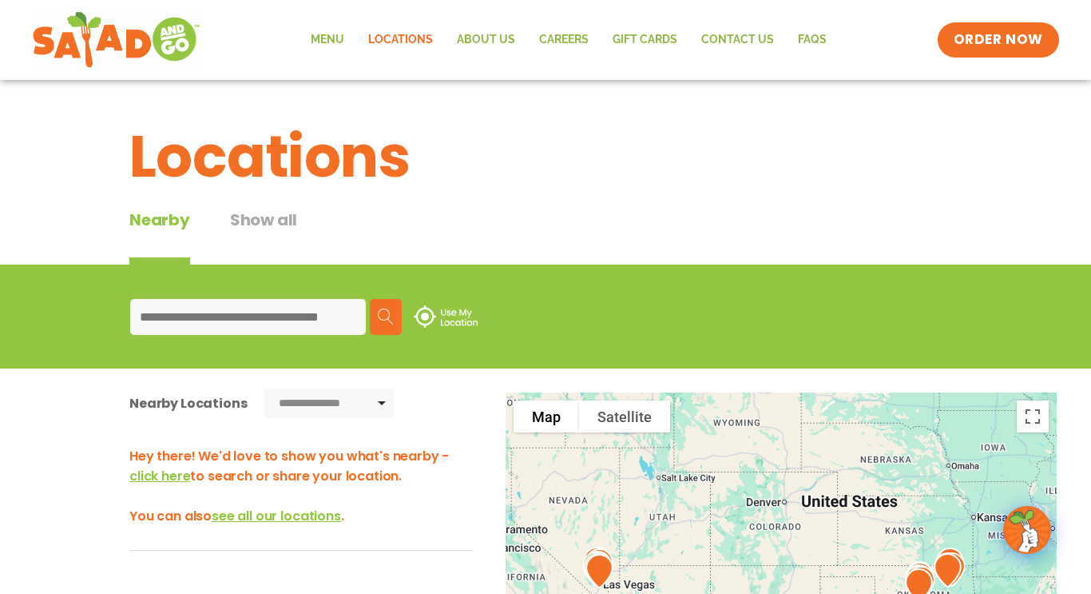 The image size is (1091, 594). Describe the element at coordinates (160, 475) in the screenshot. I see `span: click here` at that location.